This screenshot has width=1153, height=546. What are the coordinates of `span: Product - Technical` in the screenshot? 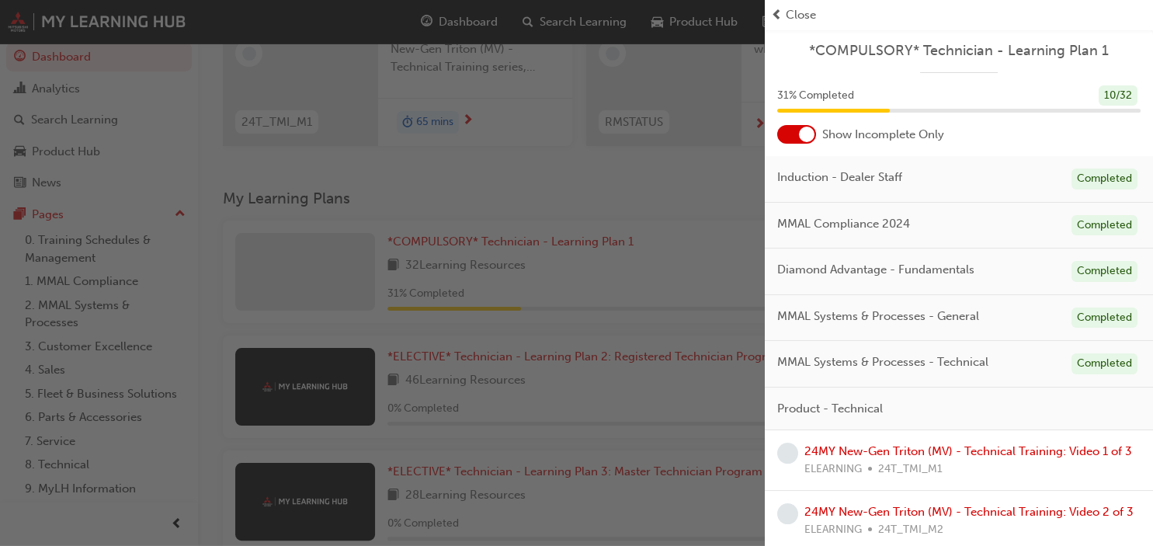 It's located at (830, 408).